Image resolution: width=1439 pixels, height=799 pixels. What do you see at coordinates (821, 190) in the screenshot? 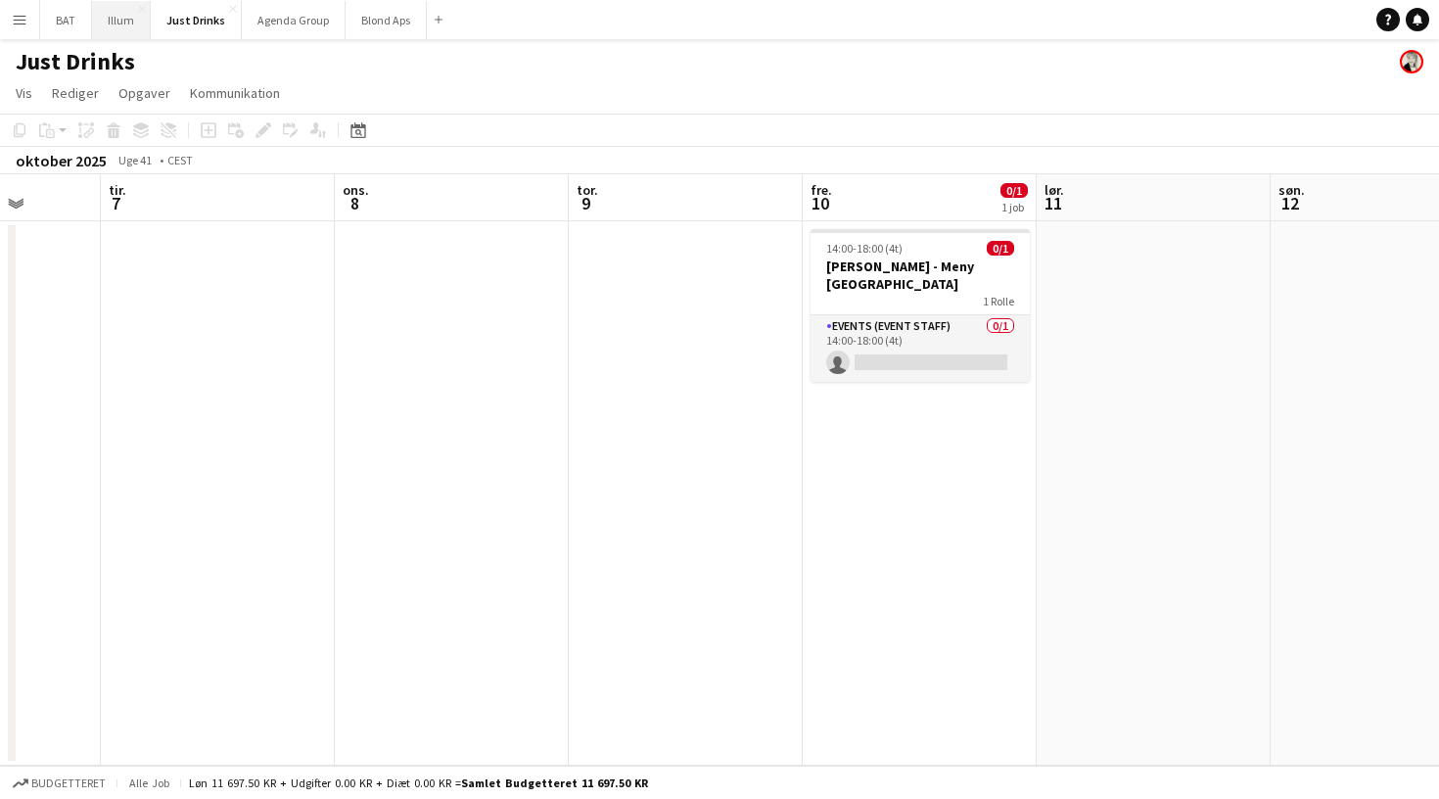
I see `span: fre.` at bounding box center [821, 190].